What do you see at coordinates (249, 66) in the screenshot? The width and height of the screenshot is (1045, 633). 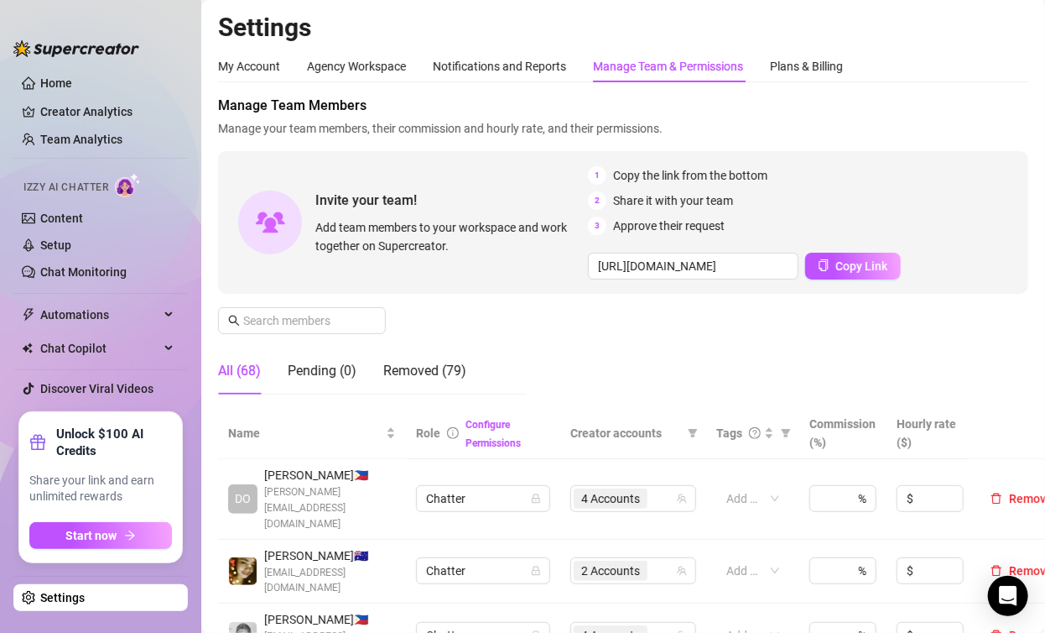 I see `div: My Account` at bounding box center [249, 66].